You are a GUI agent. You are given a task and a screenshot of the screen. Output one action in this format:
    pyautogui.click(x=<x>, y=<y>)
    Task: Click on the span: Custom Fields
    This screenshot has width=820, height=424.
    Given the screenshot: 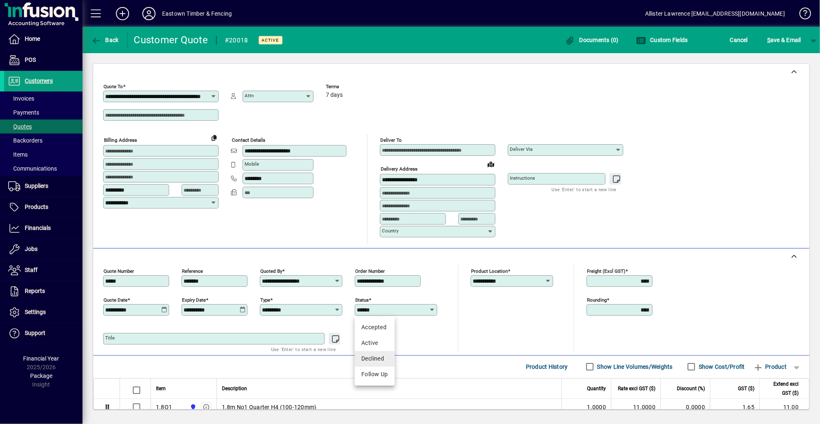 What is the action you would take?
    pyautogui.click(x=662, y=40)
    